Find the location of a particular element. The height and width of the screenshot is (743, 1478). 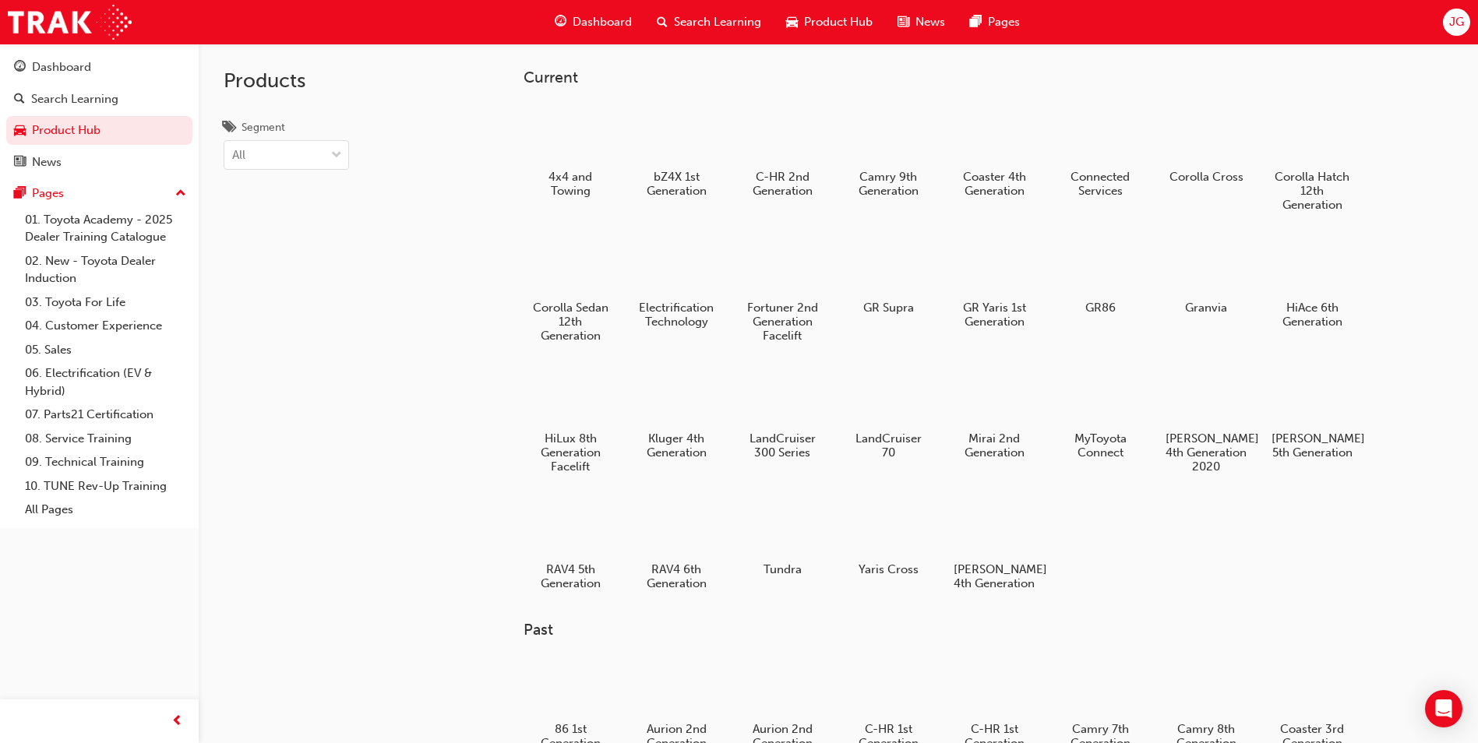

h5: GR86 is located at coordinates (1100, 308).